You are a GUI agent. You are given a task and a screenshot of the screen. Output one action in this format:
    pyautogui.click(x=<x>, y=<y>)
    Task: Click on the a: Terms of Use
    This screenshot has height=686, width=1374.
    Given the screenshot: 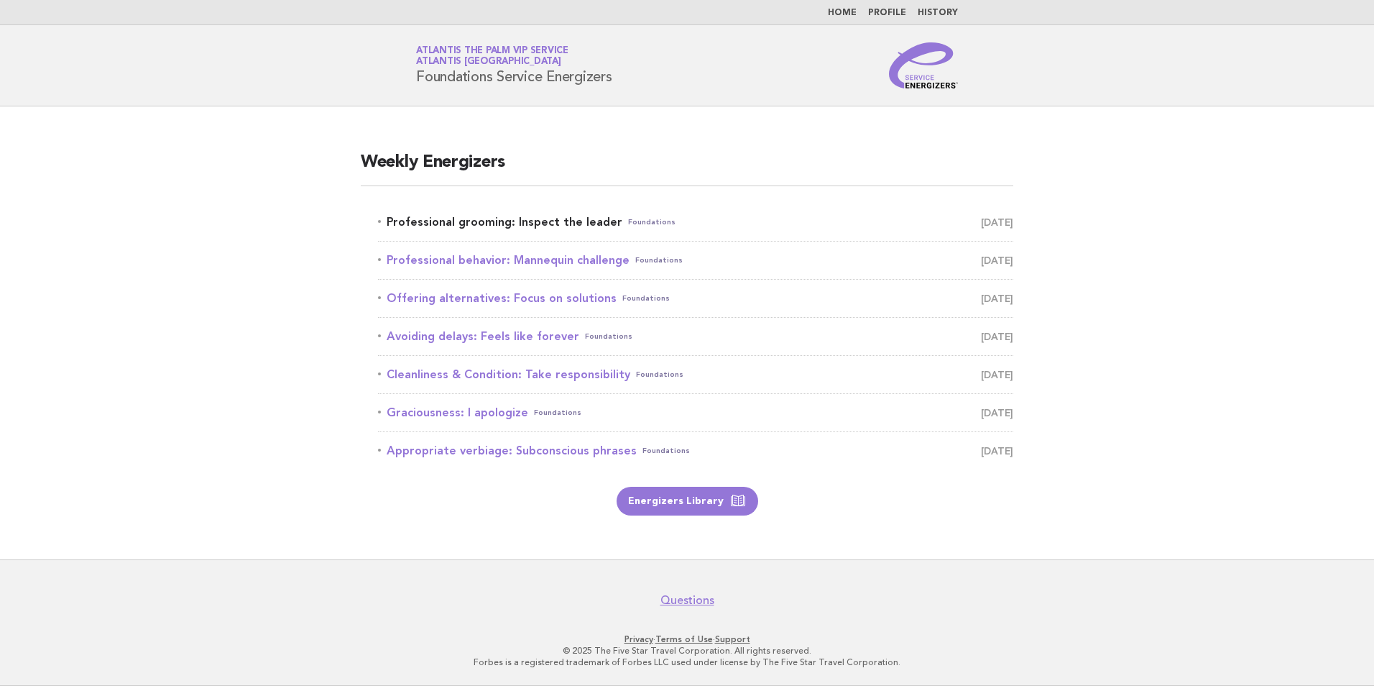 What is the action you would take?
    pyautogui.click(x=684, y=639)
    